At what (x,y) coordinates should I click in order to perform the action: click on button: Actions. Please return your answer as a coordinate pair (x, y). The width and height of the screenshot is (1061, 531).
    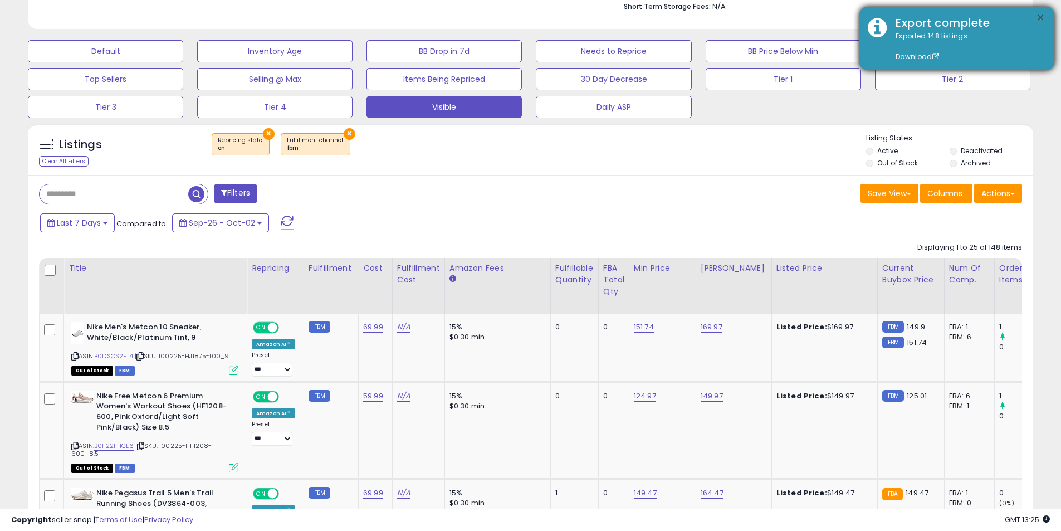
    Looking at the image, I should click on (998, 193).